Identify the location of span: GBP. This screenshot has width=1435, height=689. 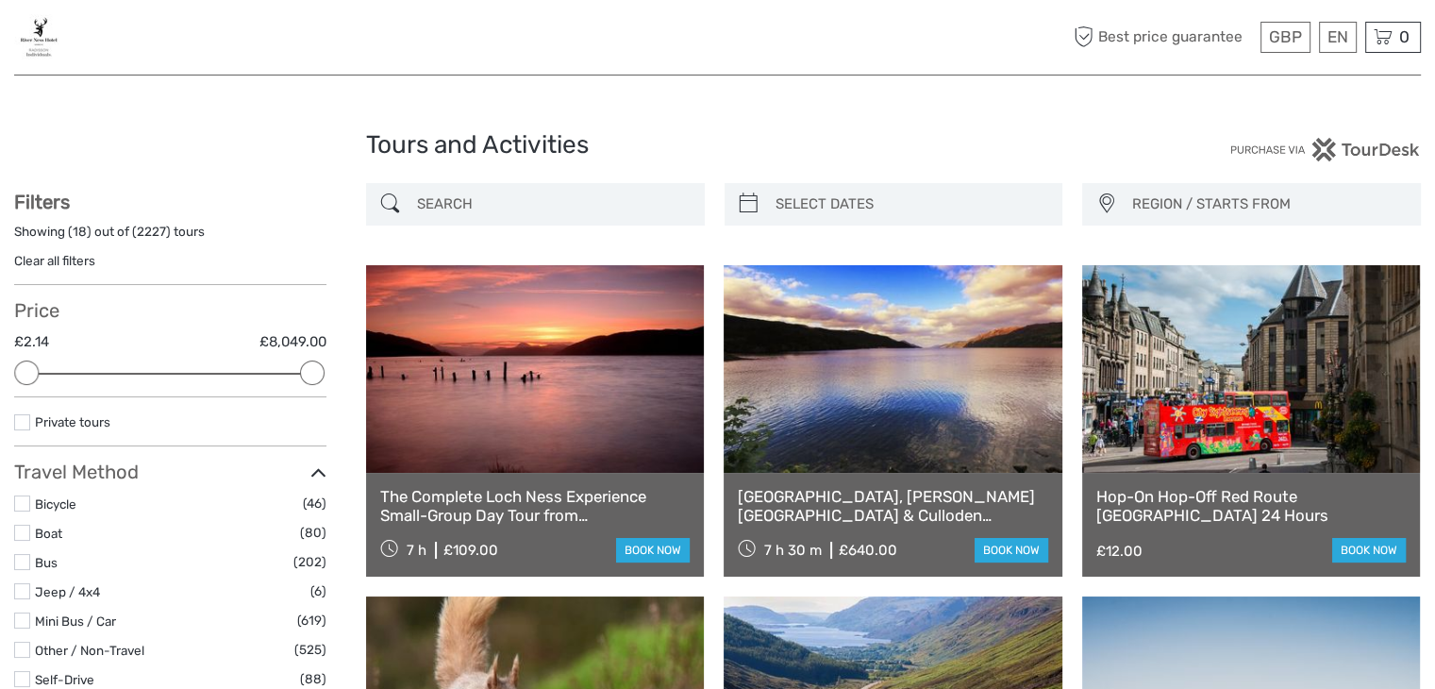
(1285, 37).